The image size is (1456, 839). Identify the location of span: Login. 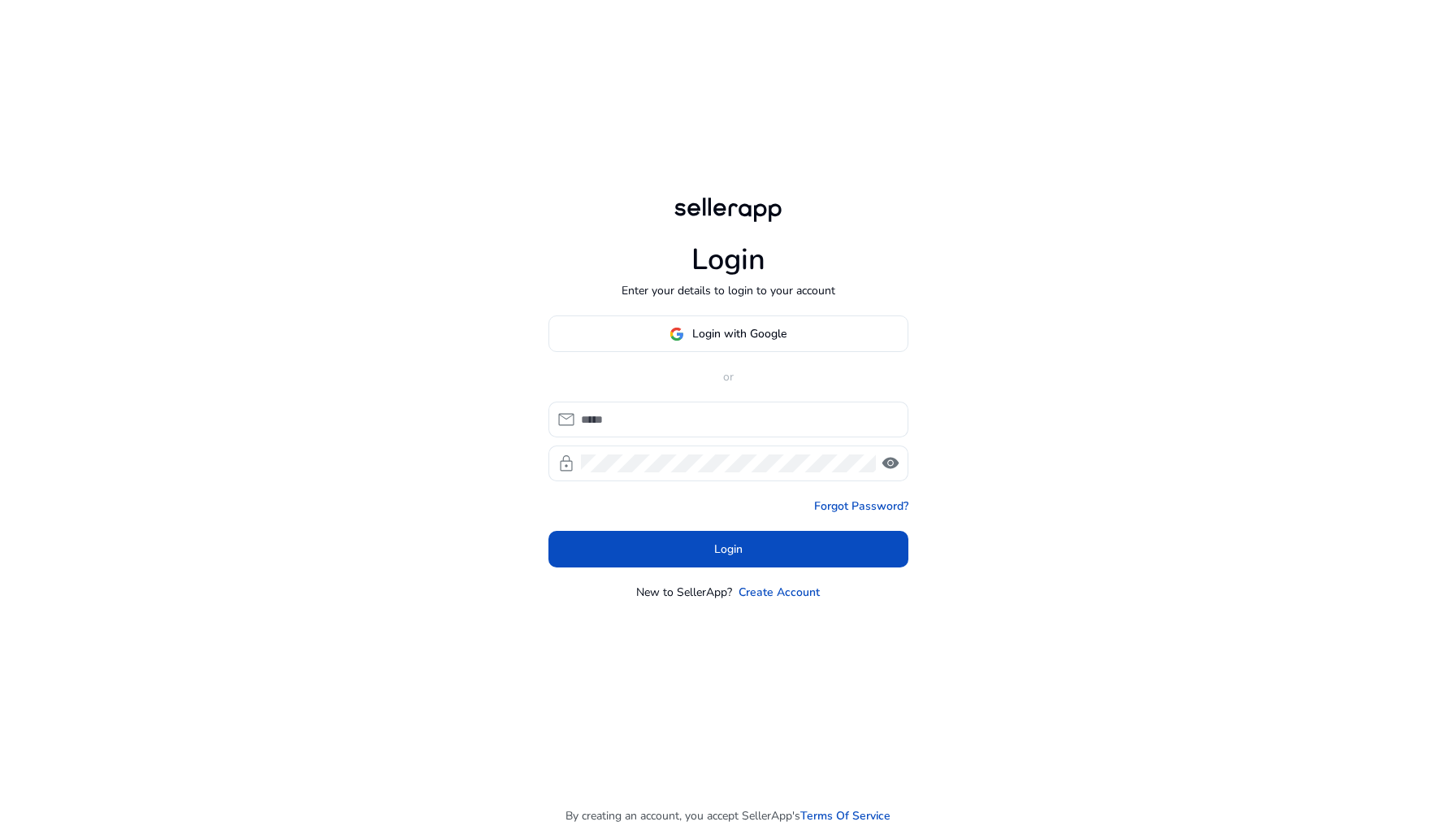
(728, 549).